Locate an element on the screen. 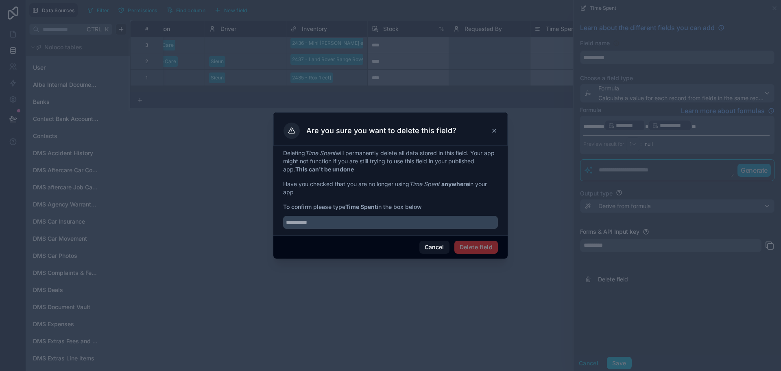 This screenshot has width=781, height=371. strong: This can't be undone is located at coordinates (325, 169).